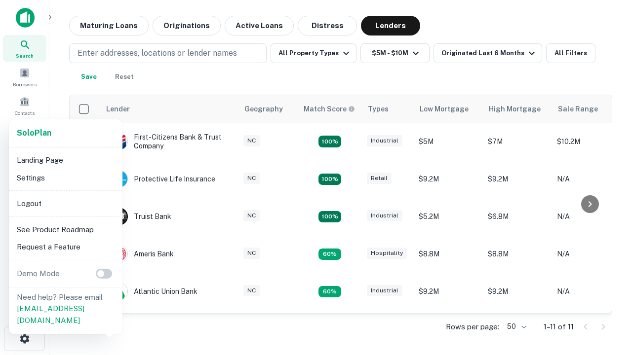 The image size is (632, 355). What do you see at coordinates (66, 309) in the screenshot?
I see `p: Need help? Please email` at bounding box center [66, 309].